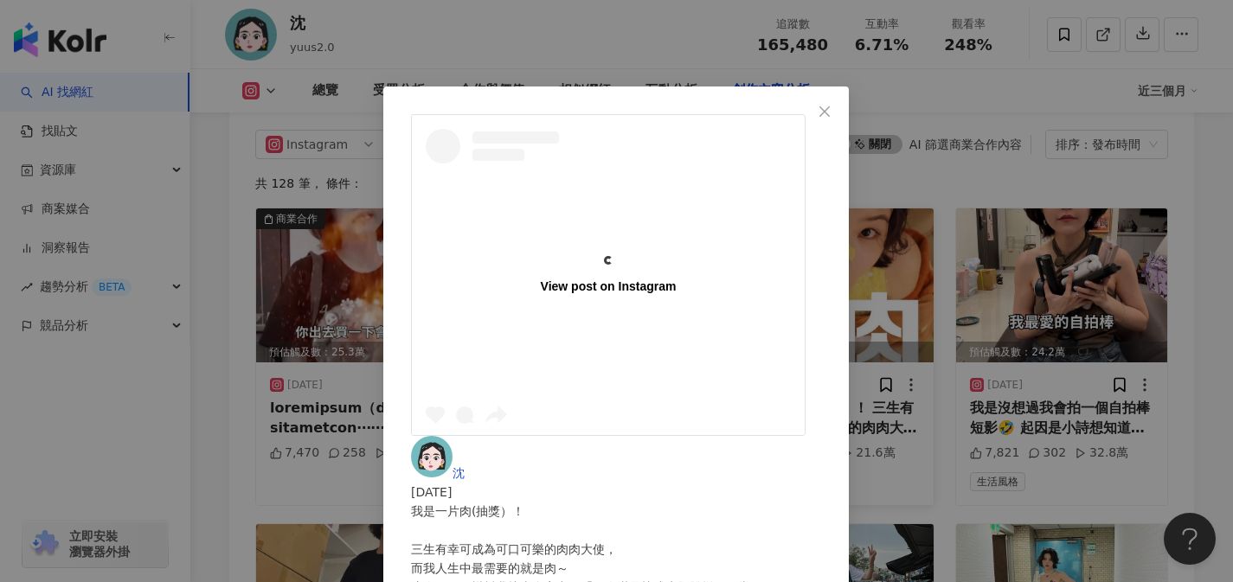  What do you see at coordinates (825, 112) in the screenshot?
I see `button: Close` at bounding box center [825, 112].